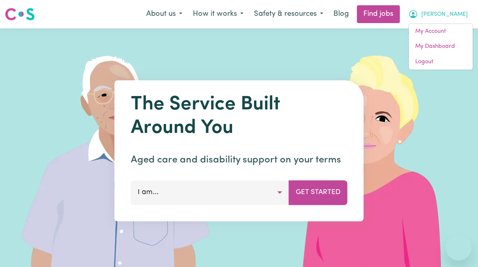  I want to click on button: Get Started, so click(318, 192).